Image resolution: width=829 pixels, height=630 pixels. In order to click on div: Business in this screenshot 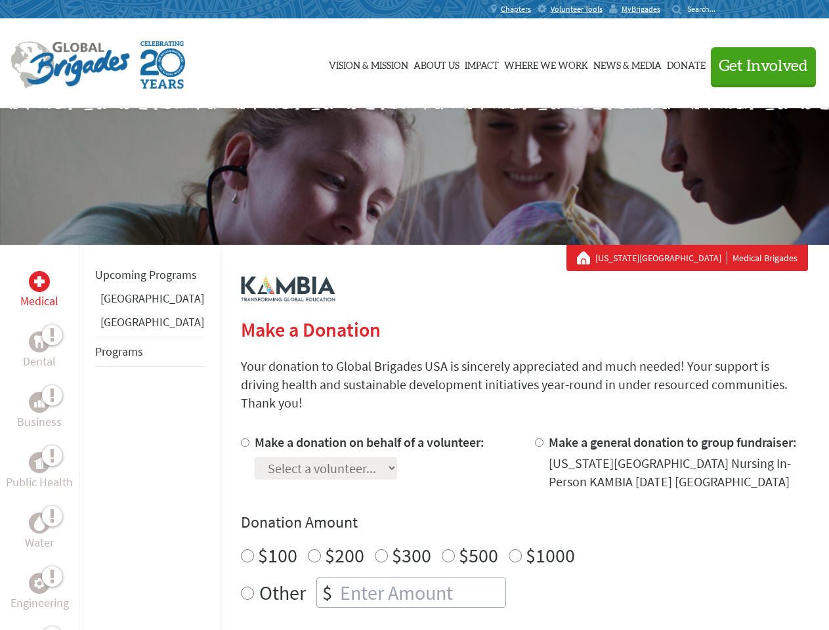, I will do `click(39, 402)`.